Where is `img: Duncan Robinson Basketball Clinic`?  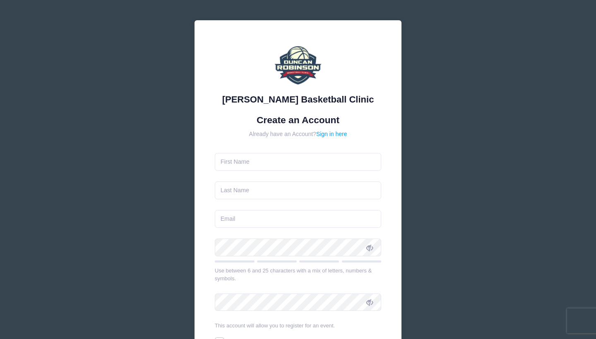
img: Duncan Robinson Basketball Clinic is located at coordinates (298, 65).